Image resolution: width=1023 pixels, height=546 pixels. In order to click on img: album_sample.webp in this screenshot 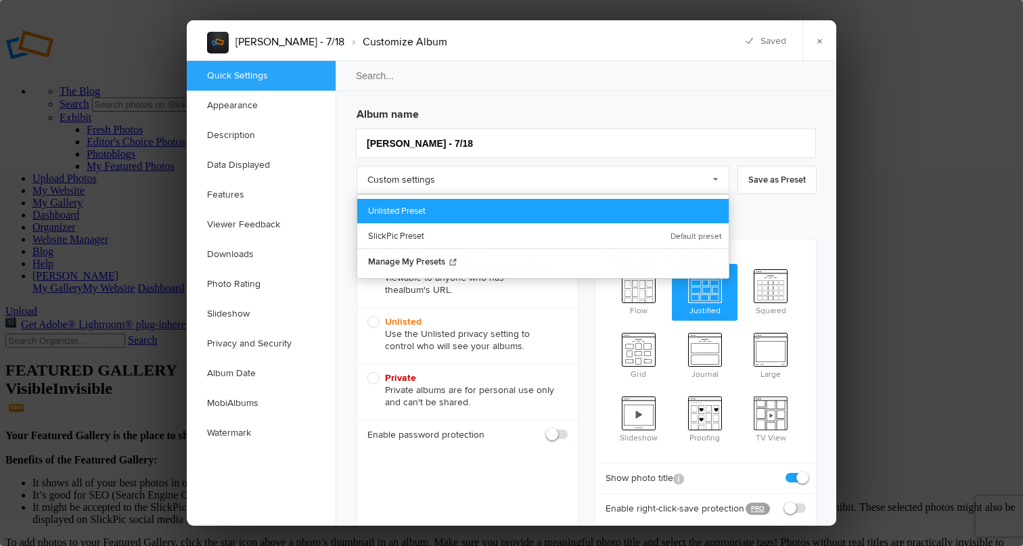, I will do `click(218, 43)`.